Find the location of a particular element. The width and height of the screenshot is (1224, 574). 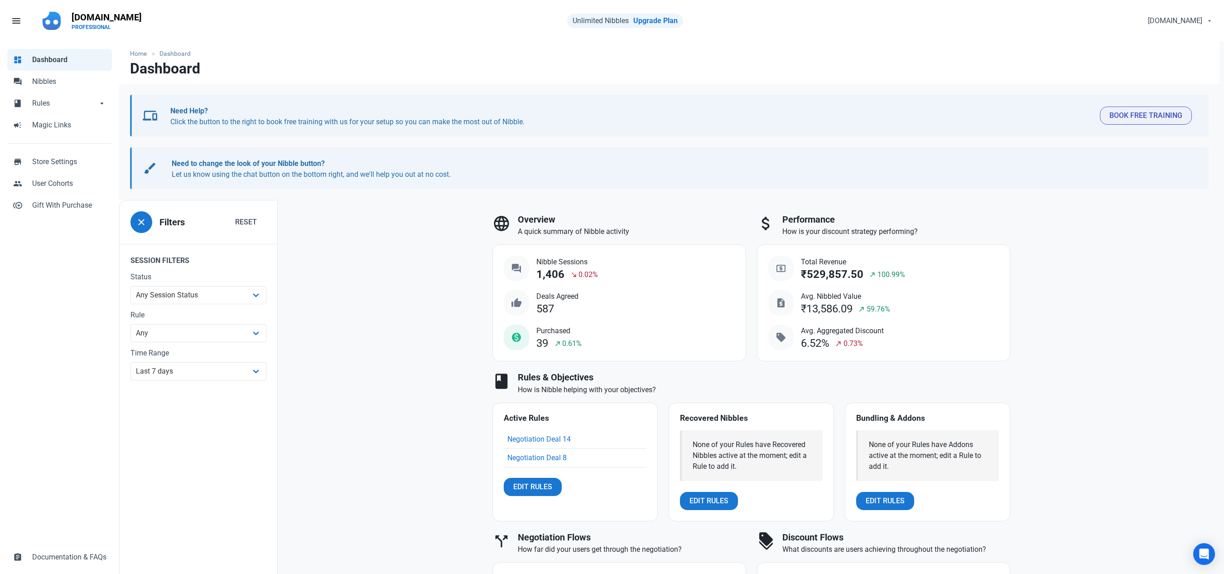

span: Deals Agreed is located at coordinates (557, 296).